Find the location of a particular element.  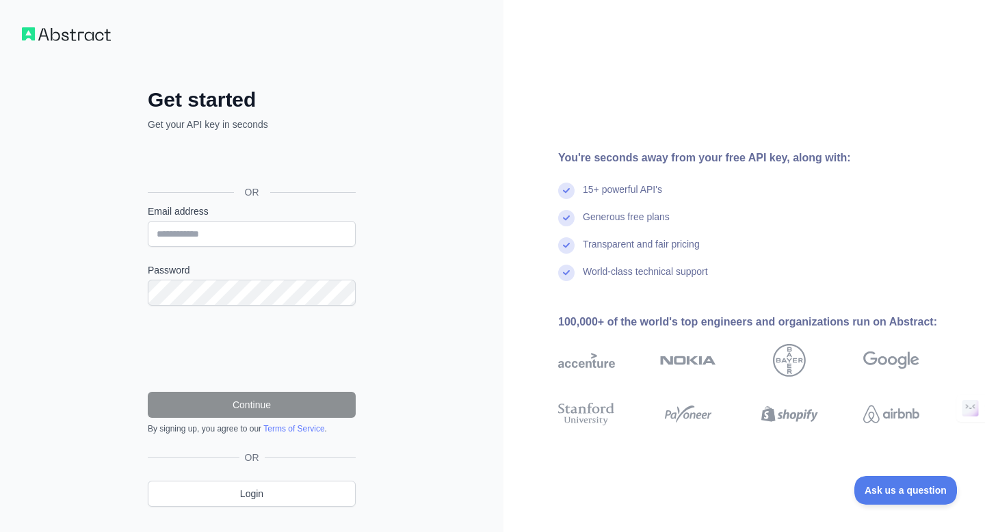

img: accenture is located at coordinates (586, 361).